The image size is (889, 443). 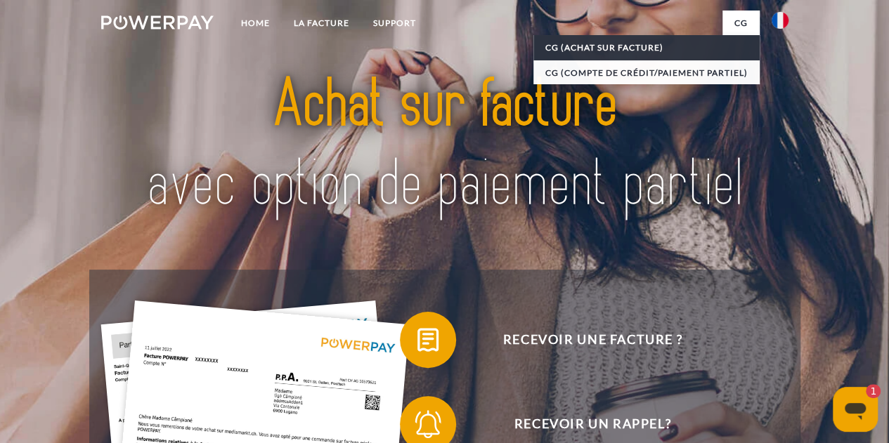 What do you see at coordinates (646, 48) in the screenshot?
I see `a: CG (achat sur facture)` at bounding box center [646, 48].